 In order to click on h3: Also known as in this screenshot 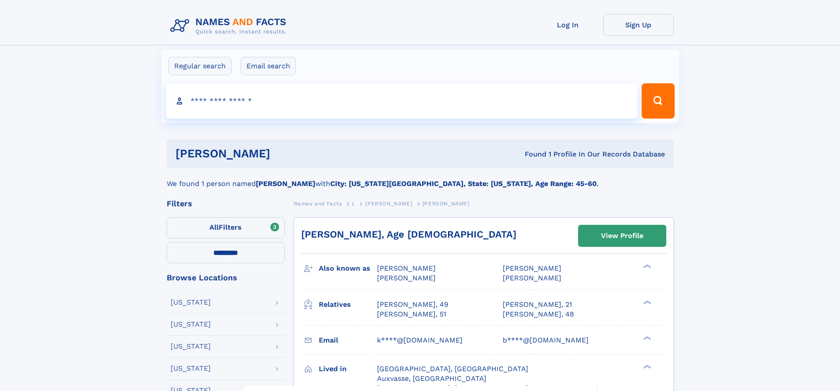, I will do `click(348, 268)`.